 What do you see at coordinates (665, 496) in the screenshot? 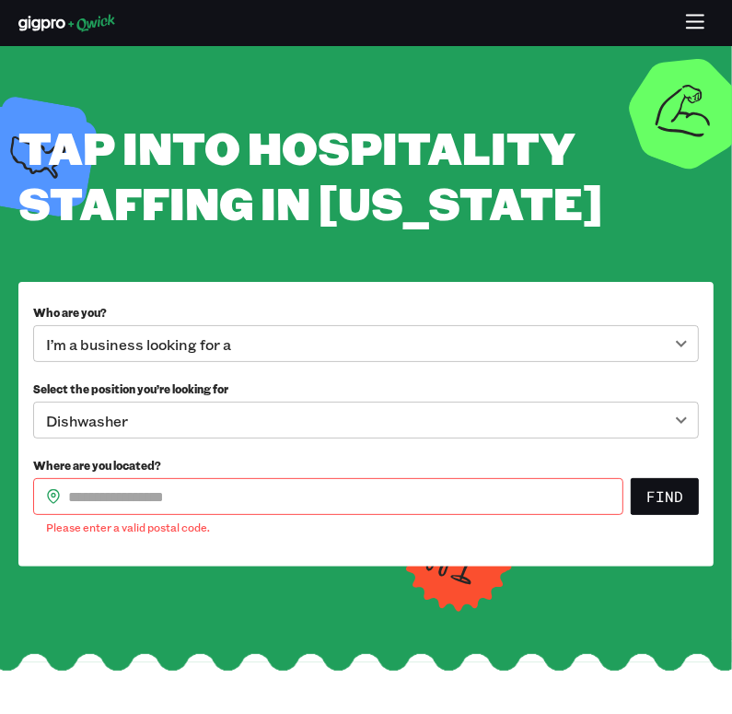
I see `button: Find` at bounding box center [665, 496].